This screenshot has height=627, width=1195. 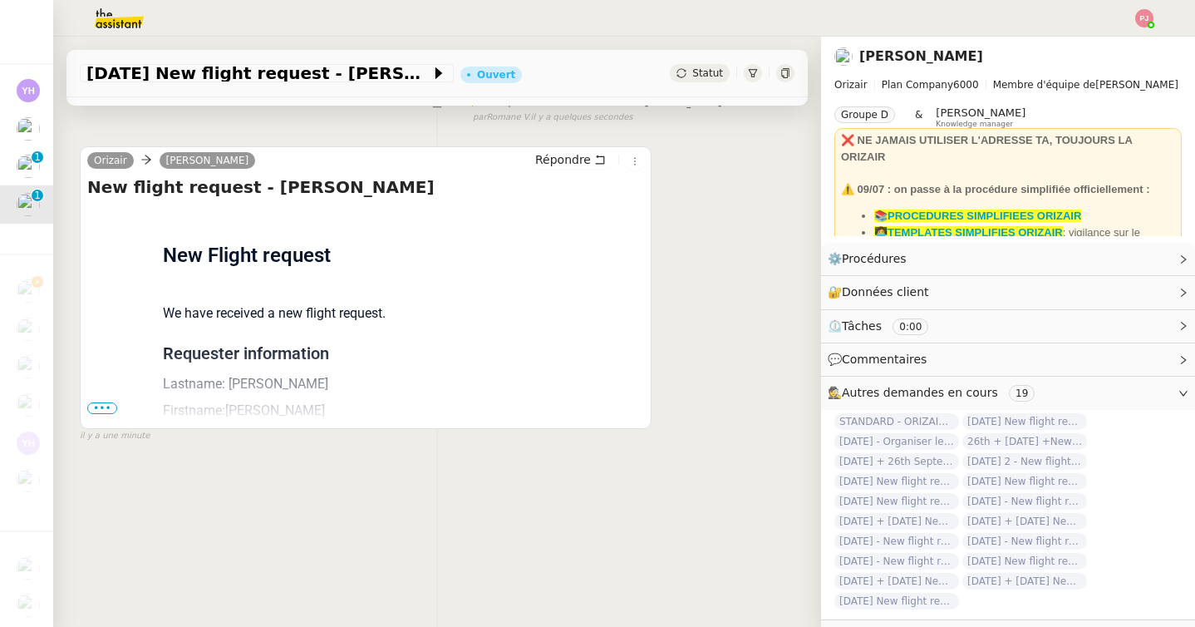 What do you see at coordinates (366, 313) in the screenshot?
I see `p: We have received a new flight request.` at bounding box center [366, 313].